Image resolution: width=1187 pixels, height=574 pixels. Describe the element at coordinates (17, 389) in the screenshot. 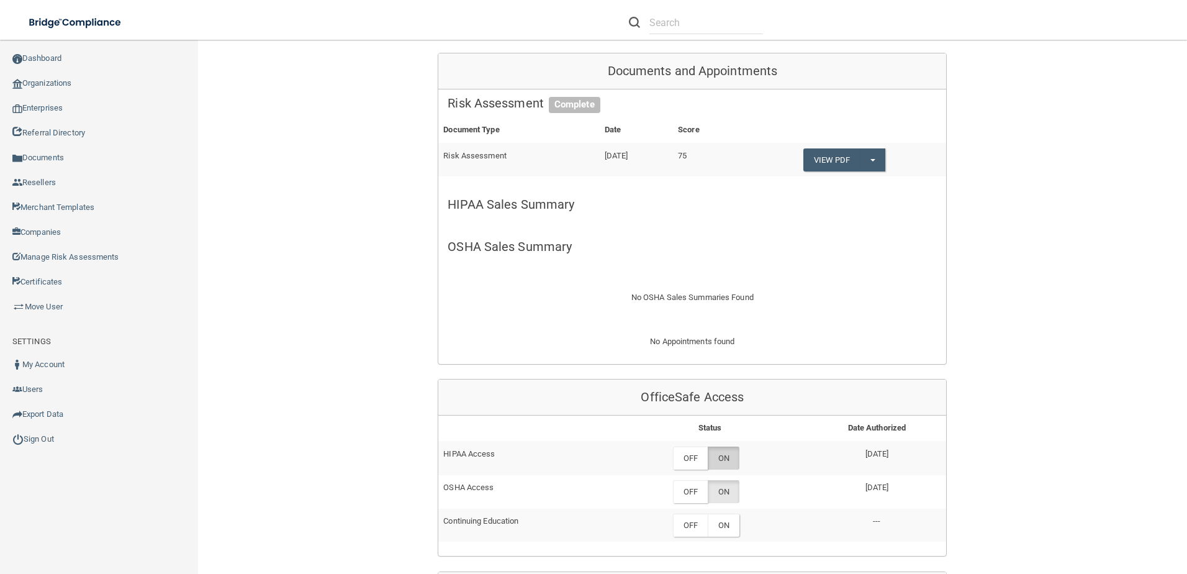

I see `img: icon-users.e205127d.png` at that location.